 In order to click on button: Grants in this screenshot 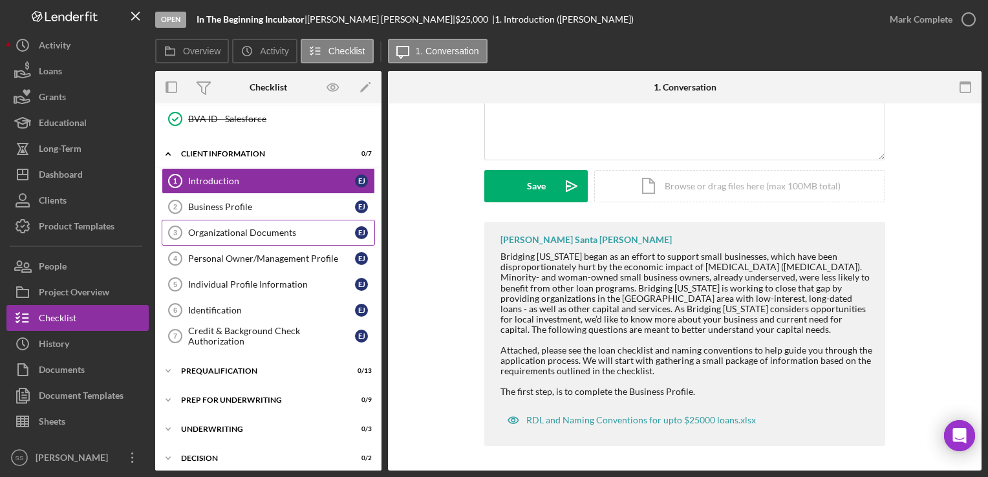, I will do `click(78, 97)`.